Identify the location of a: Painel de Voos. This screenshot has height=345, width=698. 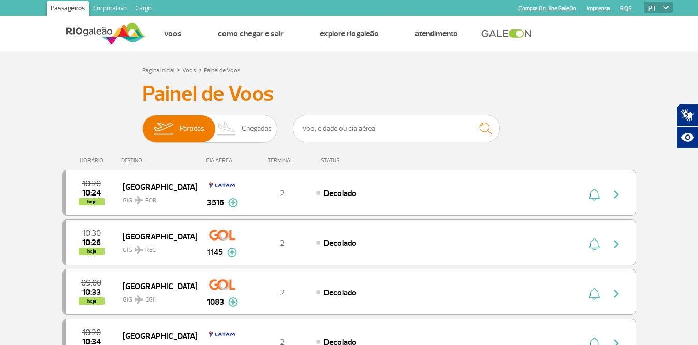
(222, 70).